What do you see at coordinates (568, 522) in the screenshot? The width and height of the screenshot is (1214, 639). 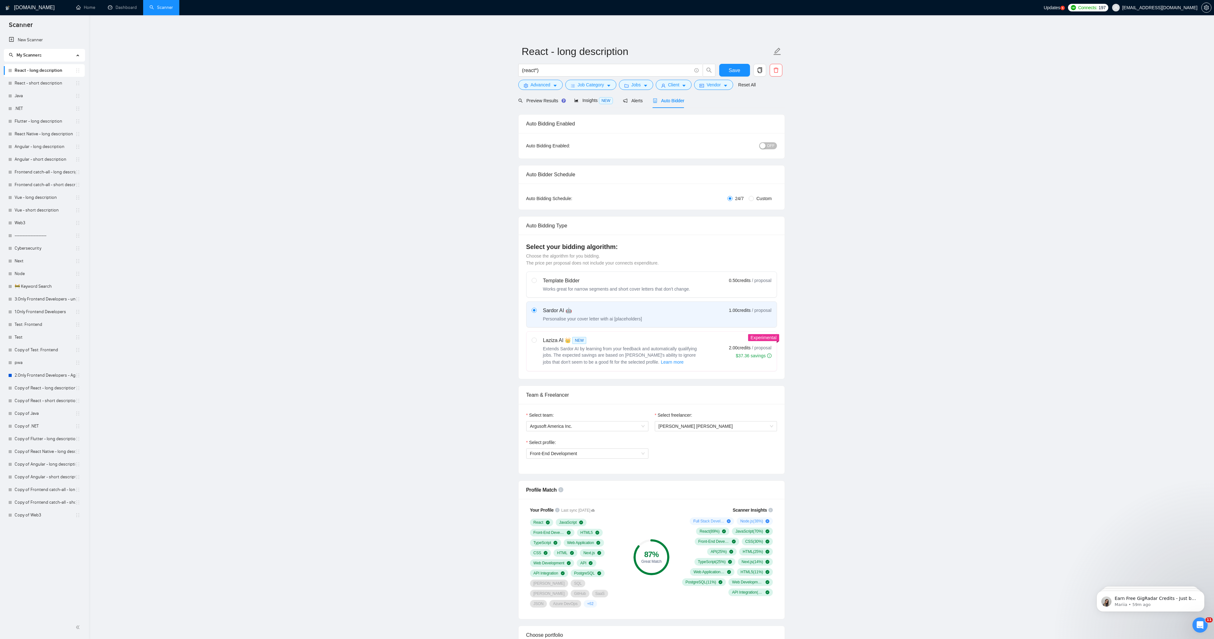 I see `span: JavaScript` at bounding box center [568, 522].